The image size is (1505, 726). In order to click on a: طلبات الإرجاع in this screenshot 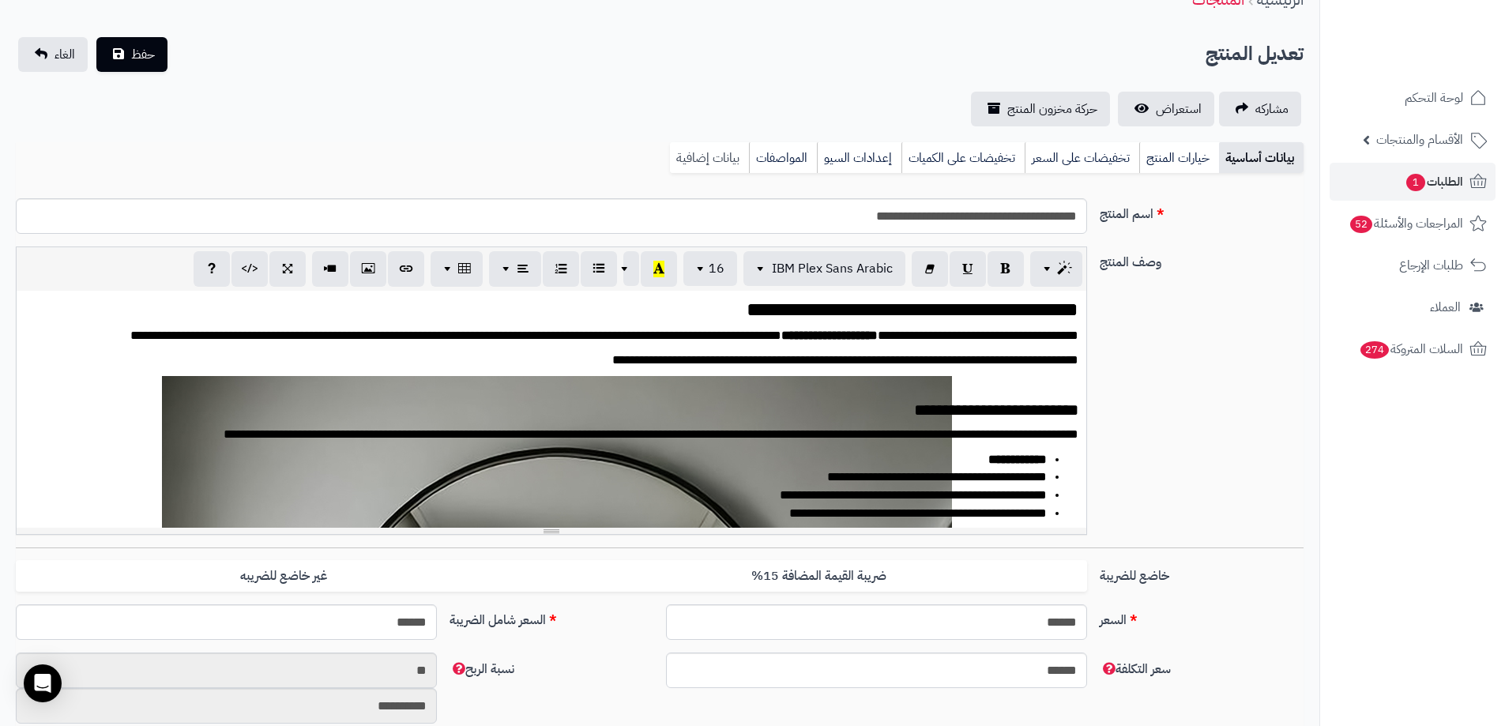, I will do `click(1412, 265)`.